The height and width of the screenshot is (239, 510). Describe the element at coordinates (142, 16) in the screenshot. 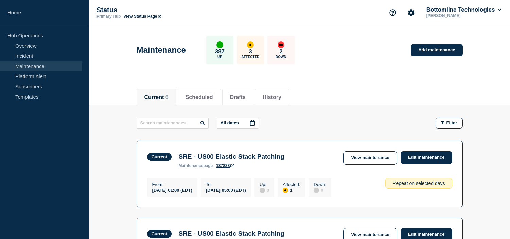

I see `a: View Status Page` at that location.